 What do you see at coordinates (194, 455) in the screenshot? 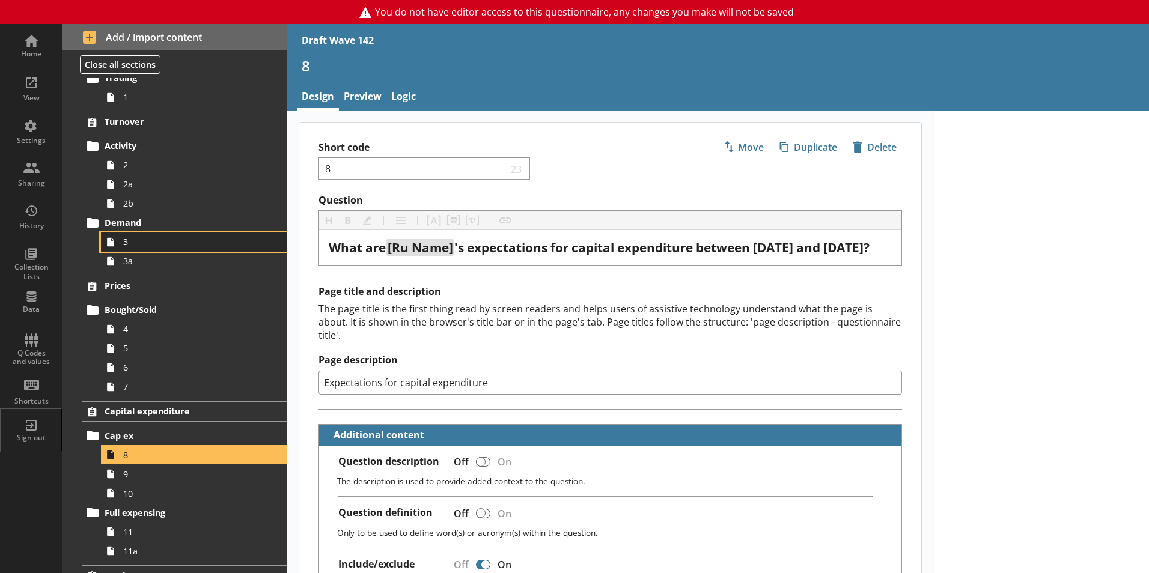
I see `a: 8` at bounding box center [194, 455].